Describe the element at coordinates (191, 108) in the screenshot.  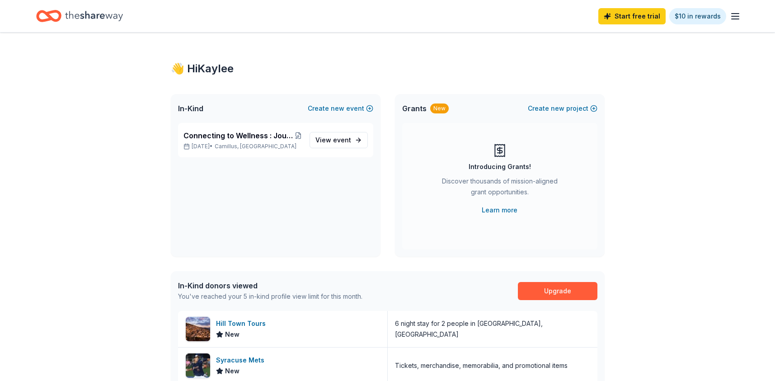
I see `span: In-Kind` at that location.